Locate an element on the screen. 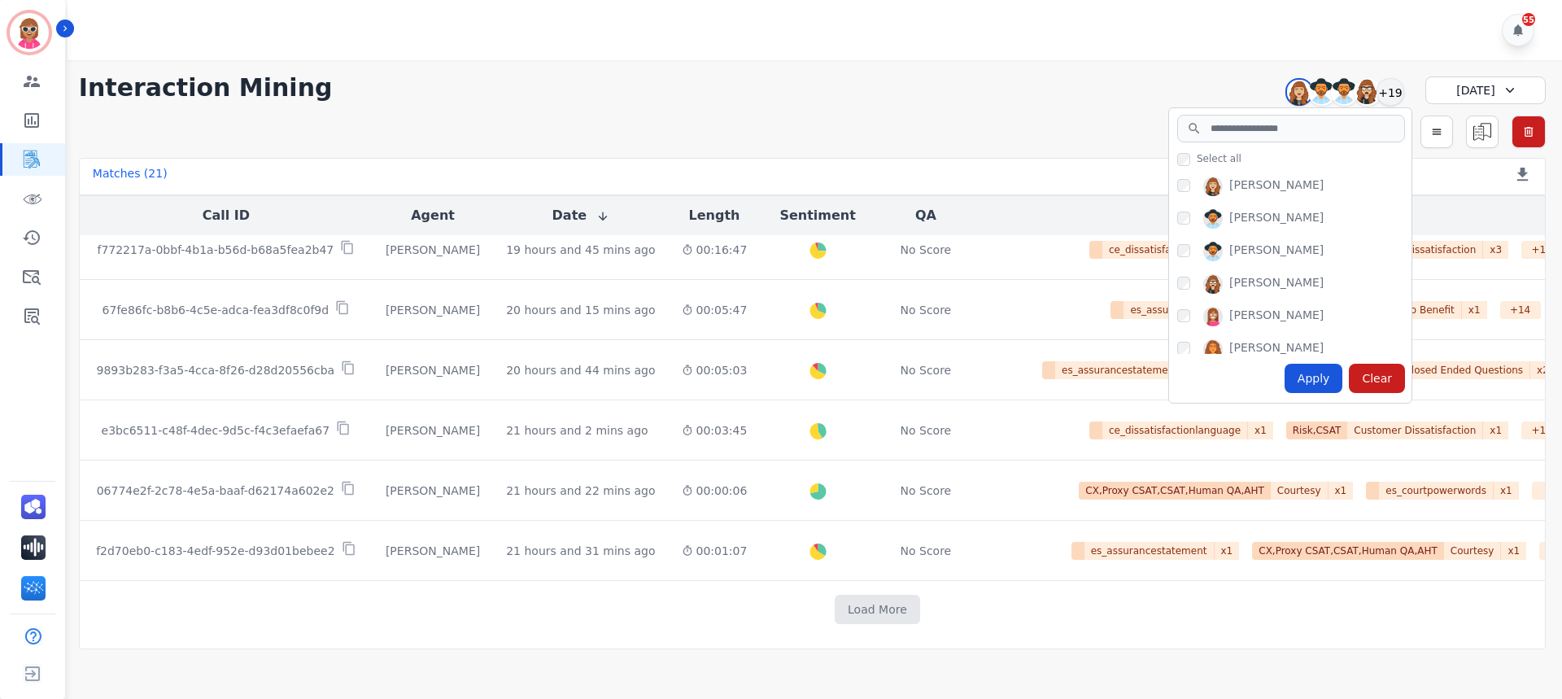  span: x 2 is located at coordinates (1543, 370).